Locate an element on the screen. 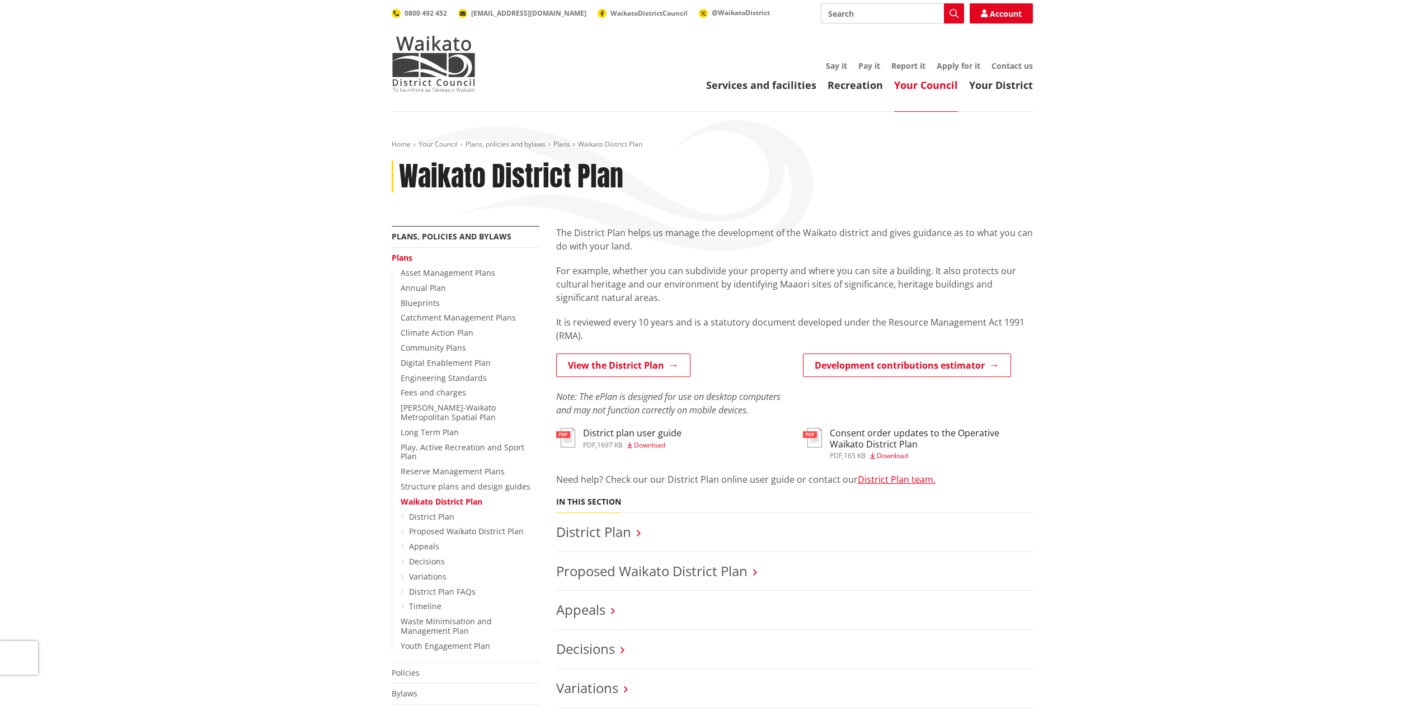 This screenshot has height=711, width=1424. a: Catchment Management Plans is located at coordinates (458, 317).